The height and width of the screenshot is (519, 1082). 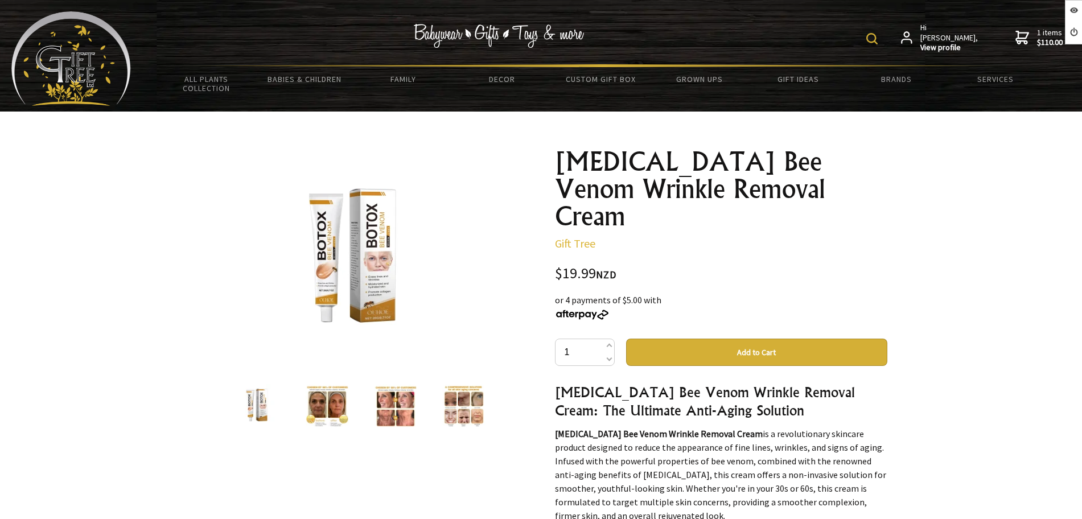 I want to click on a: All Plants Collection, so click(x=206, y=84).